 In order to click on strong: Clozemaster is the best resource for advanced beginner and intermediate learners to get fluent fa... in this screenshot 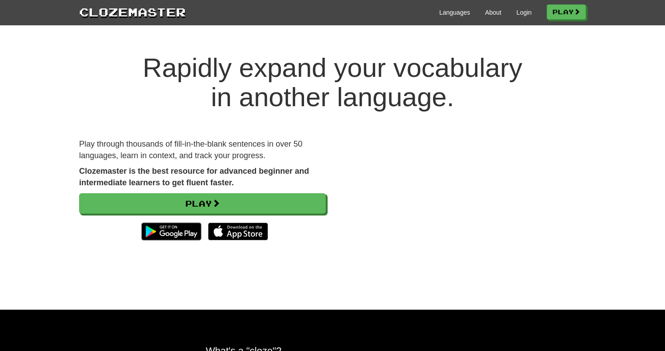, I will do `click(194, 177)`.